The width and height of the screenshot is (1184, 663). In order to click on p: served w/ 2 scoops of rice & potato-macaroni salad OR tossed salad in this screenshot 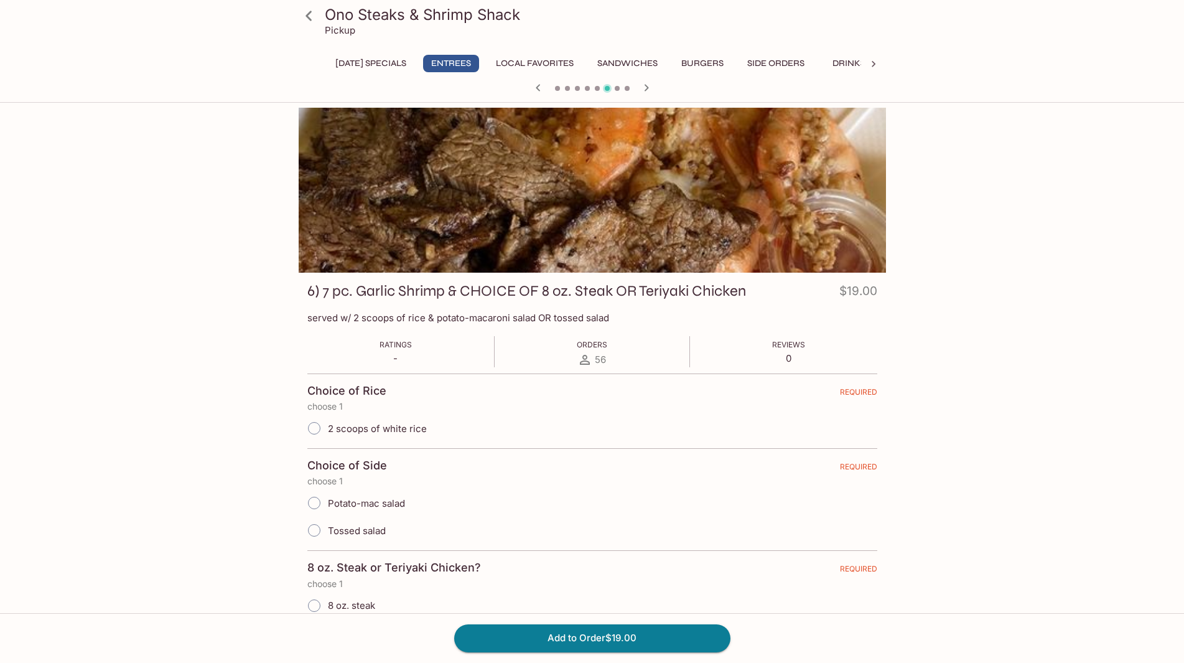, I will do `click(592, 317)`.